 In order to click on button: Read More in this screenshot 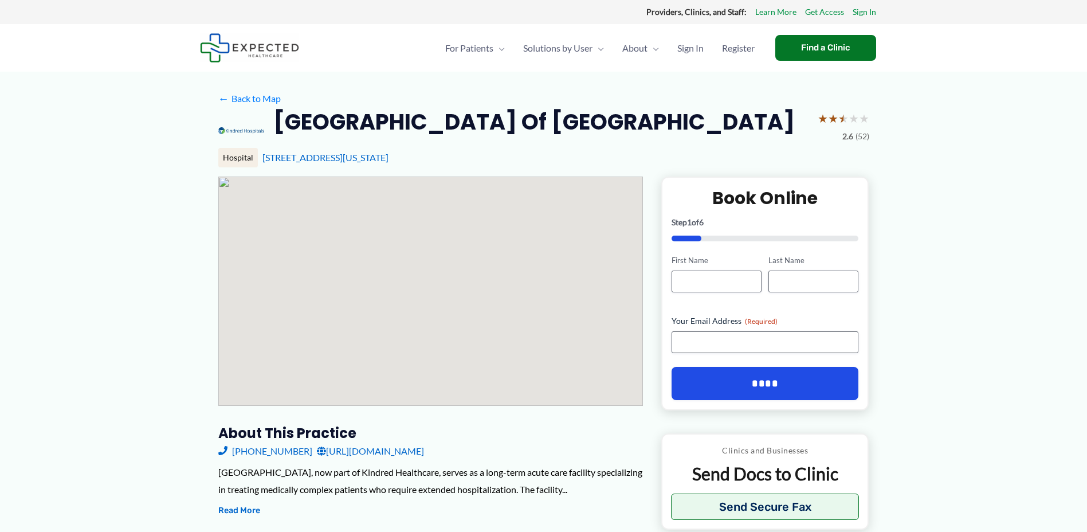, I will do `click(239, 511)`.